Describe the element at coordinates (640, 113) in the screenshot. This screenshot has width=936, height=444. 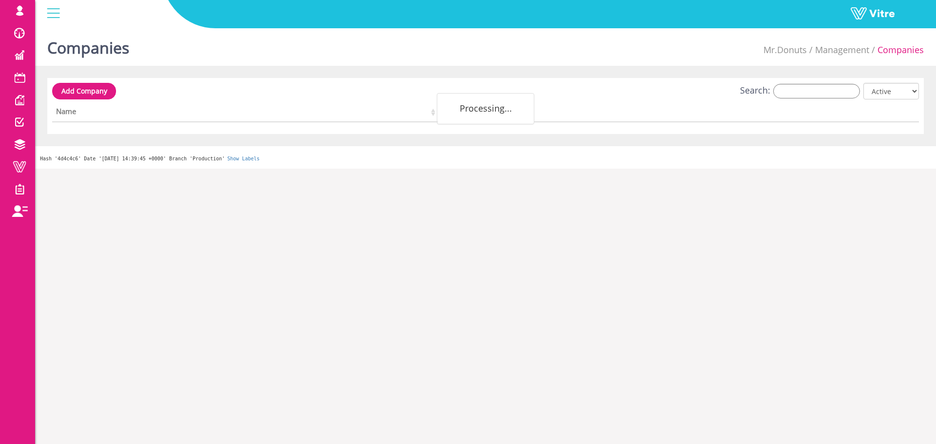
I see `th: Language` at that location.